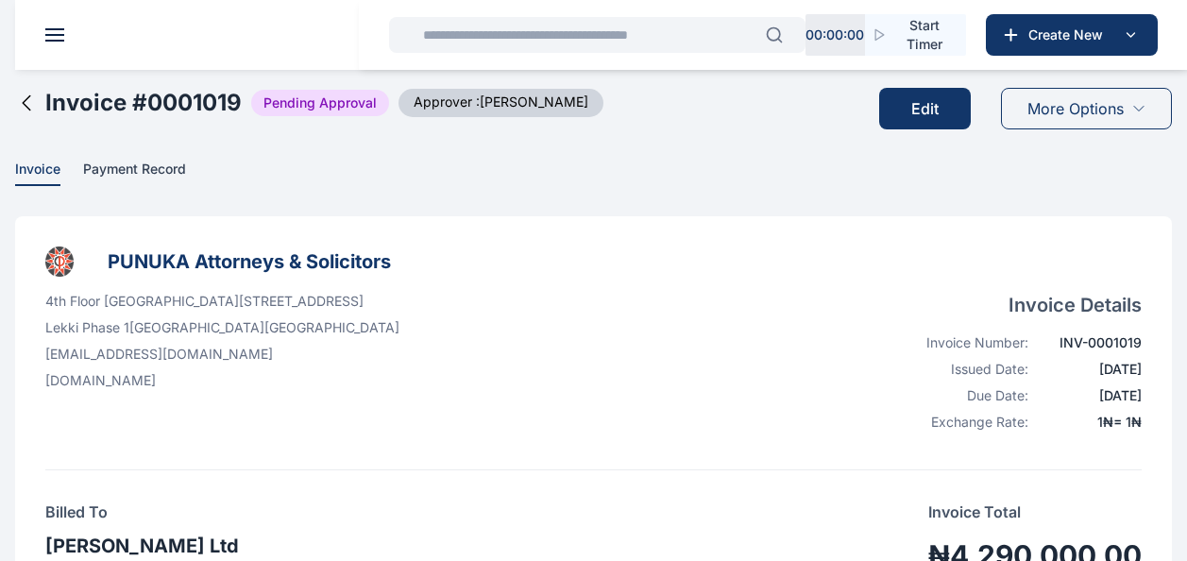  Describe the element at coordinates (1035, 512) in the screenshot. I see `p: Invoice Total` at that location.